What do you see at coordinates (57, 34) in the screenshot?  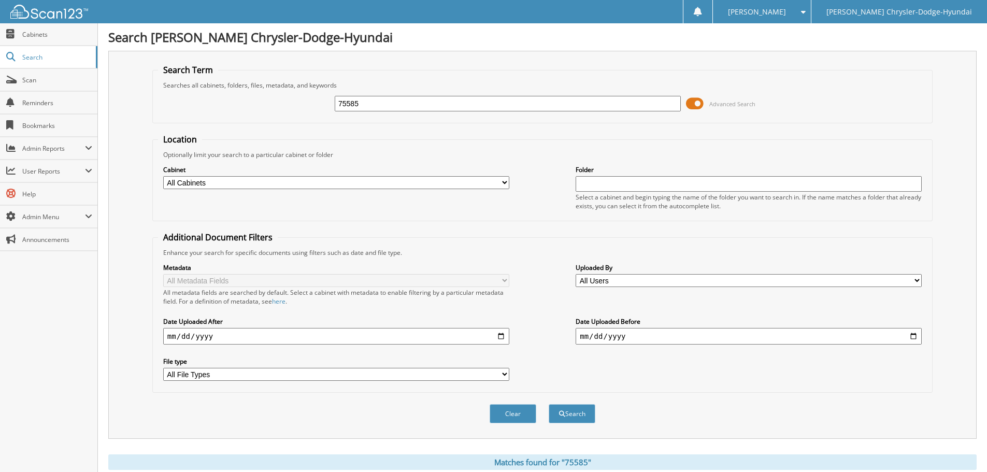 I see `span: Cabinets` at bounding box center [57, 34].